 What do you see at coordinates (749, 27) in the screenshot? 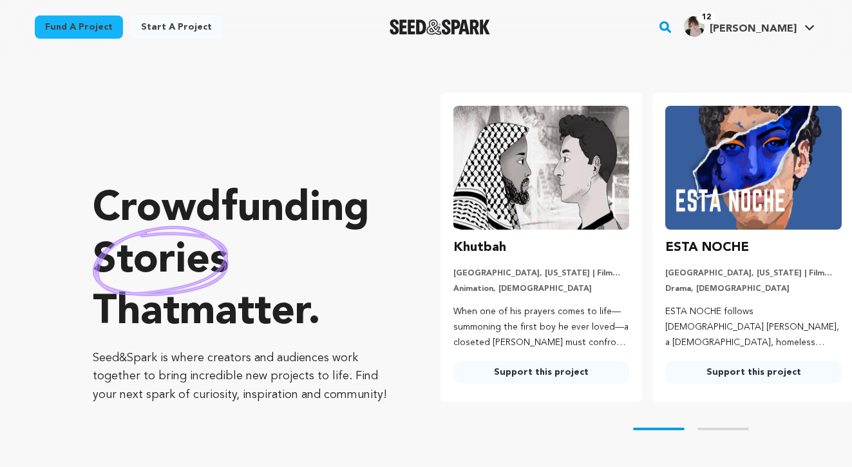
I see `span: Katya K.'s Profile` at bounding box center [749, 27].